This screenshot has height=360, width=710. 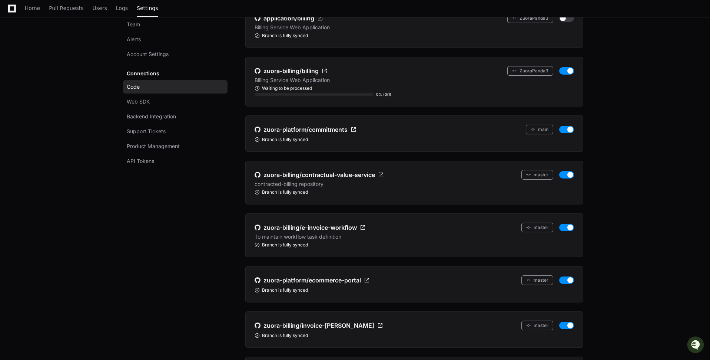 I want to click on span: Home, so click(x=32, y=8).